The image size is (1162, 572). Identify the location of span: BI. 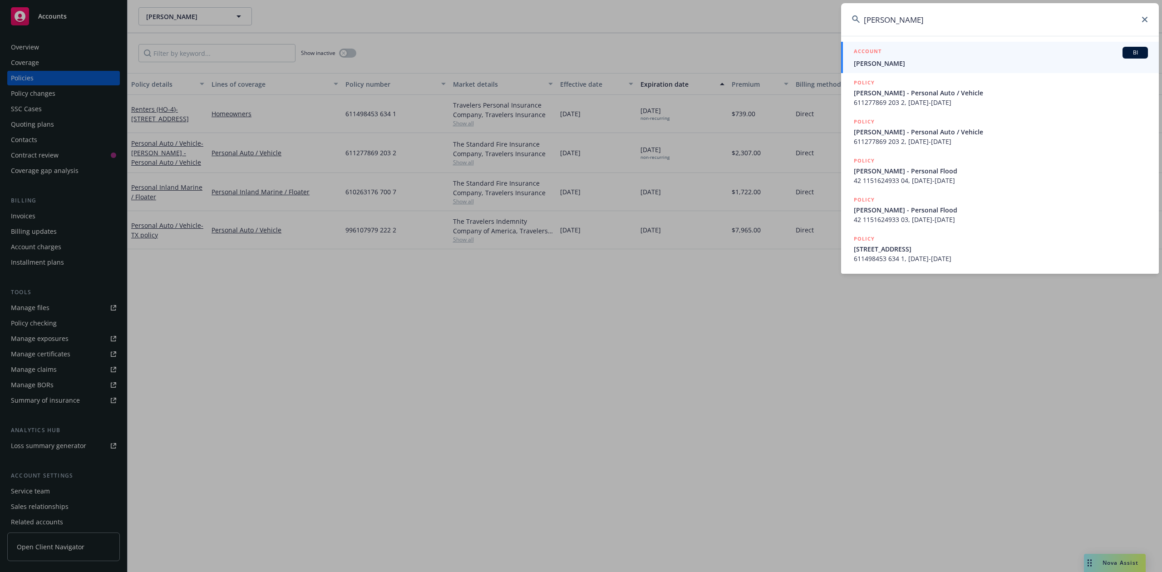
(1135, 53).